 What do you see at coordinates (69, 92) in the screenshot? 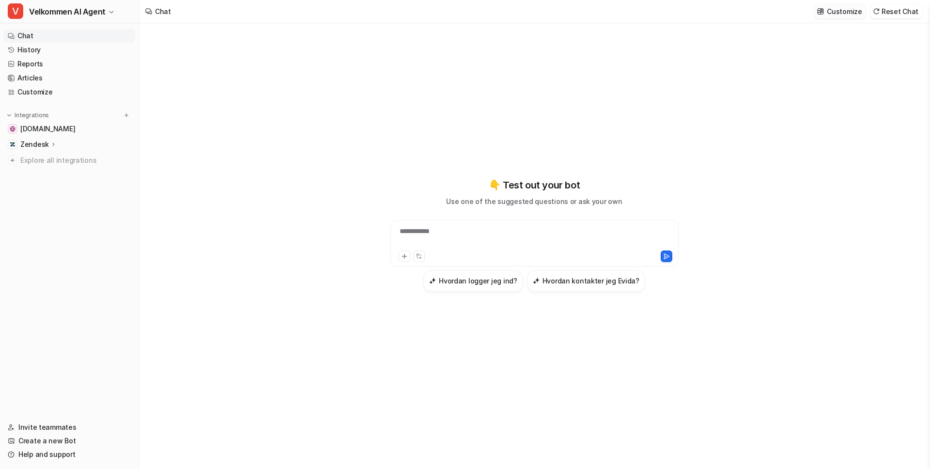
I see `a: Customize` at bounding box center [69, 92].